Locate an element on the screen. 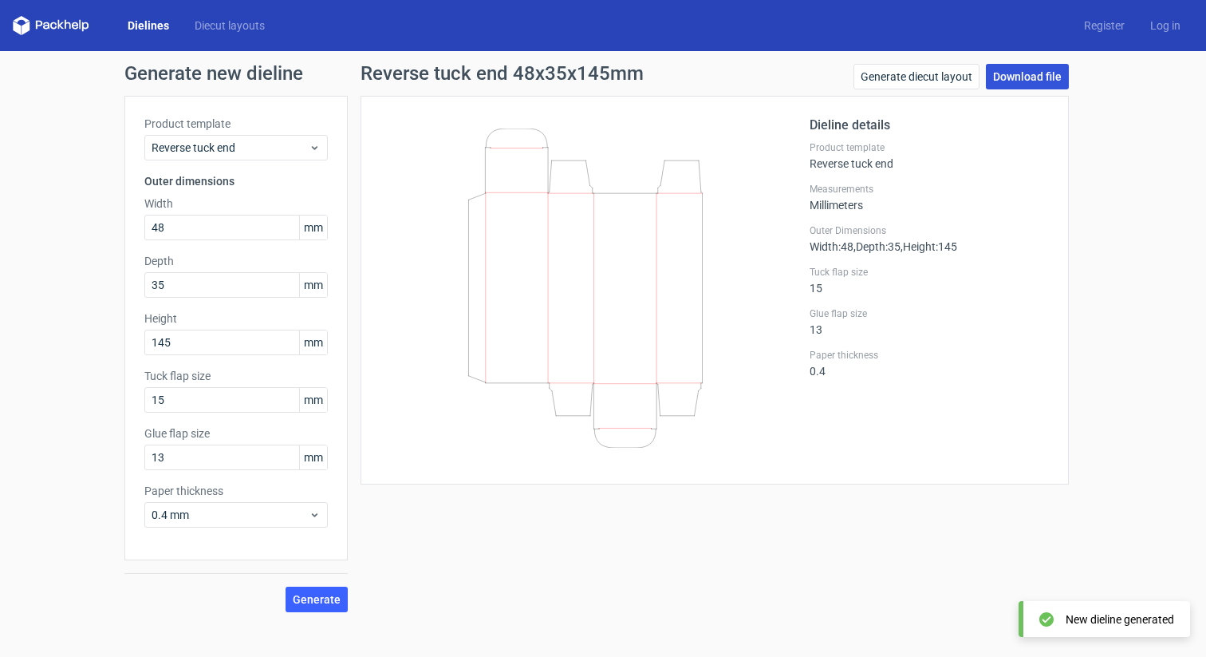  h1: Reverse tuck end 48x35x145mm is located at coordinates (502, 73).